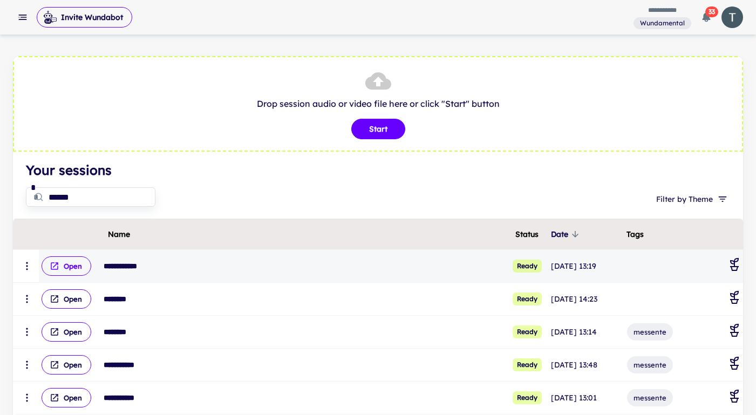 The width and height of the screenshot is (756, 415). Describe the element at coordinates (732, 17) in the screenshot. I see `button: photoURL` at that location.